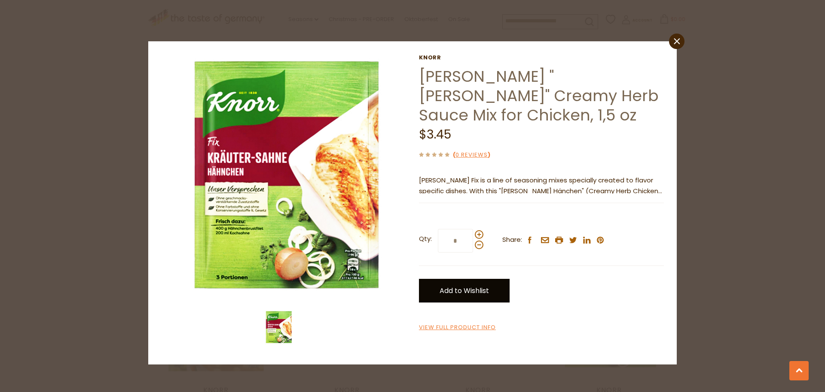  Describe the element at coordinates (457, 327) in the screenshot. I see `a: View Full Product Info` at that location.